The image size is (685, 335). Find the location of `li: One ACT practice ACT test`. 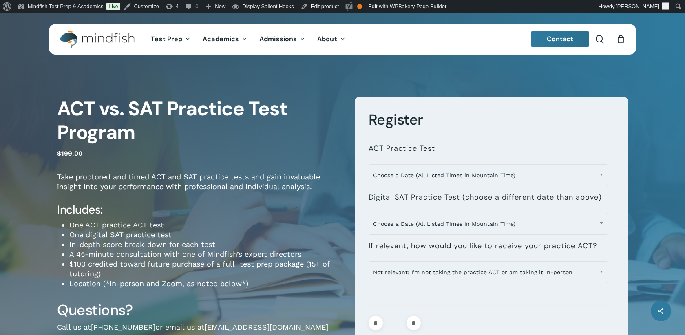

li: One ACT practice ACT test is located at coordinates (206, 225).